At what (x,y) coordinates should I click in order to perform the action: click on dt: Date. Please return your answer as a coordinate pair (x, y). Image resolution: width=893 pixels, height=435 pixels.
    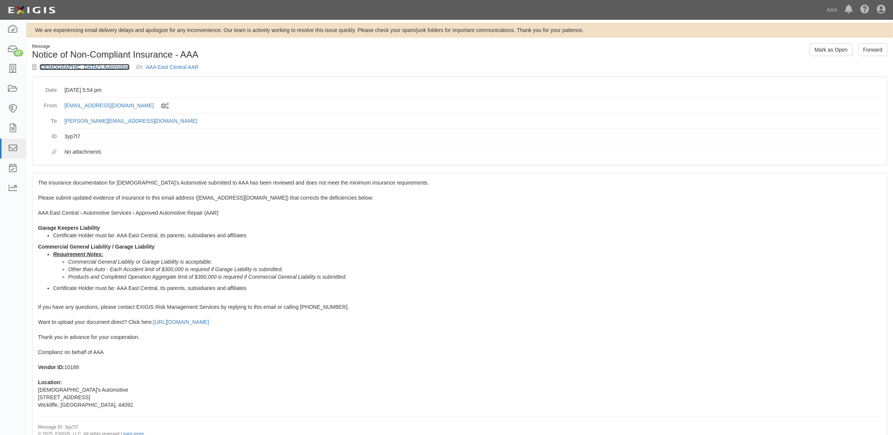
    Looking at the image, I should click on (47, 88).